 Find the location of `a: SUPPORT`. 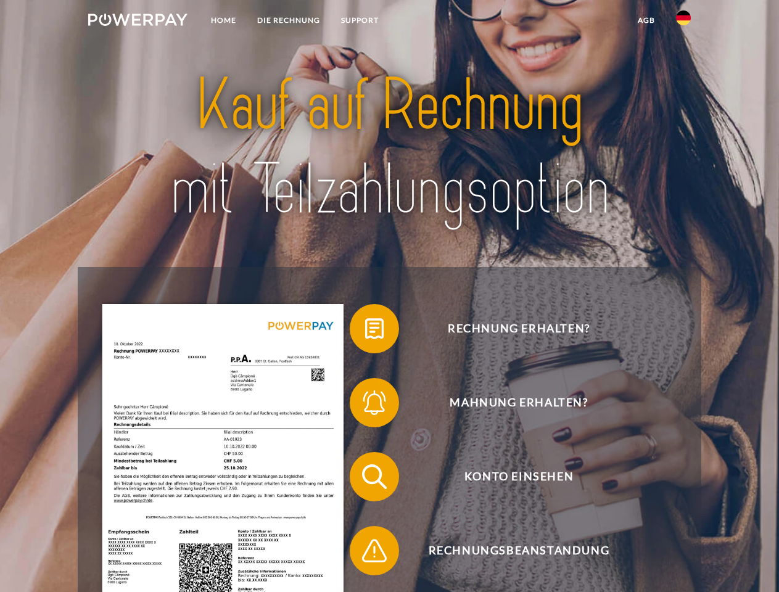

a: SUPPORT is located at coordinates (360, 20).